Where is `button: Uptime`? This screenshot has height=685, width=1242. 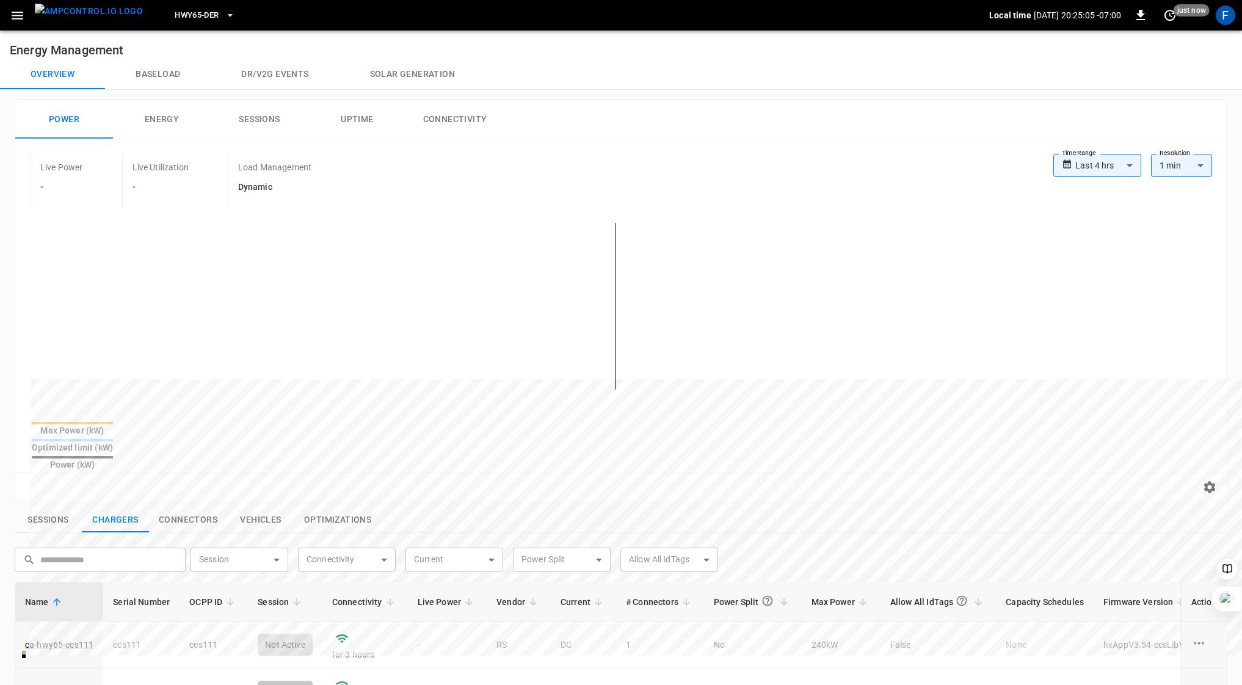
button: Uptime is located at coordinates (357, 120).